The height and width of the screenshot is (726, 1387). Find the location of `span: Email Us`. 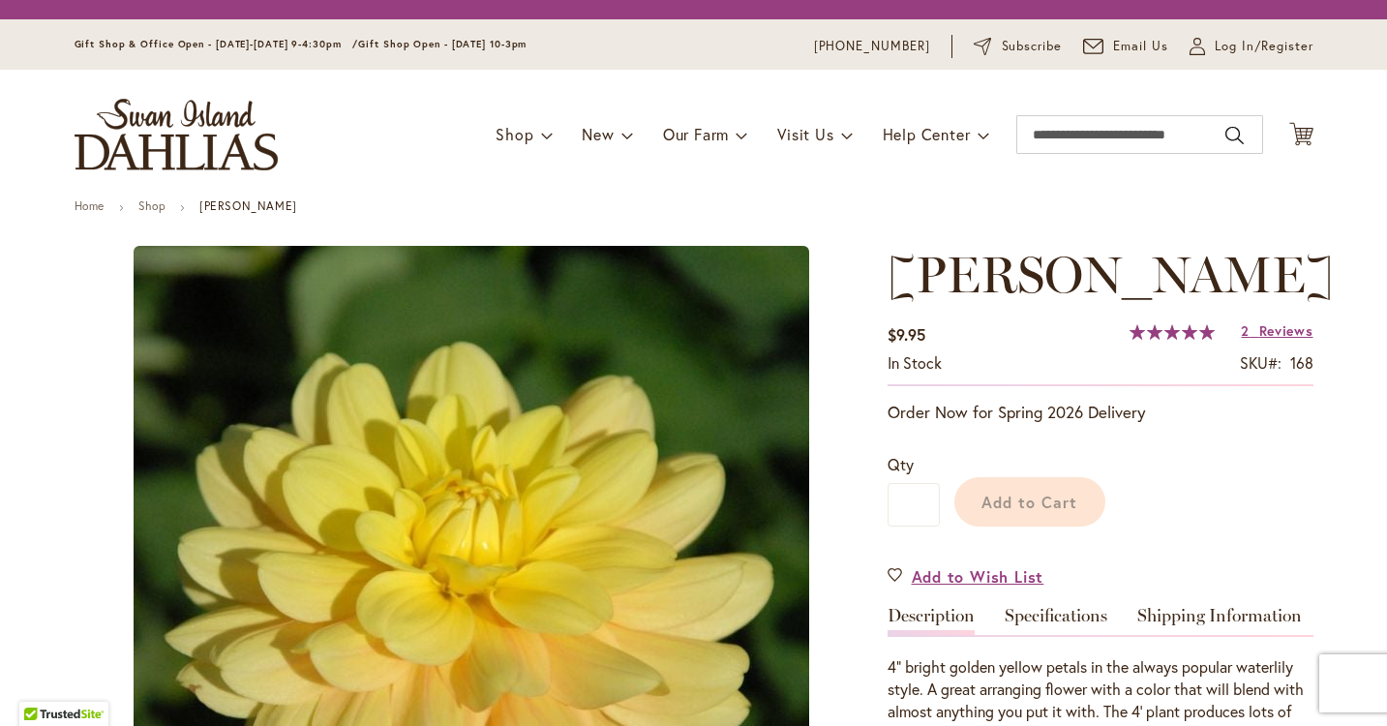

span: Email Us is located at coordinates (1140, 46).